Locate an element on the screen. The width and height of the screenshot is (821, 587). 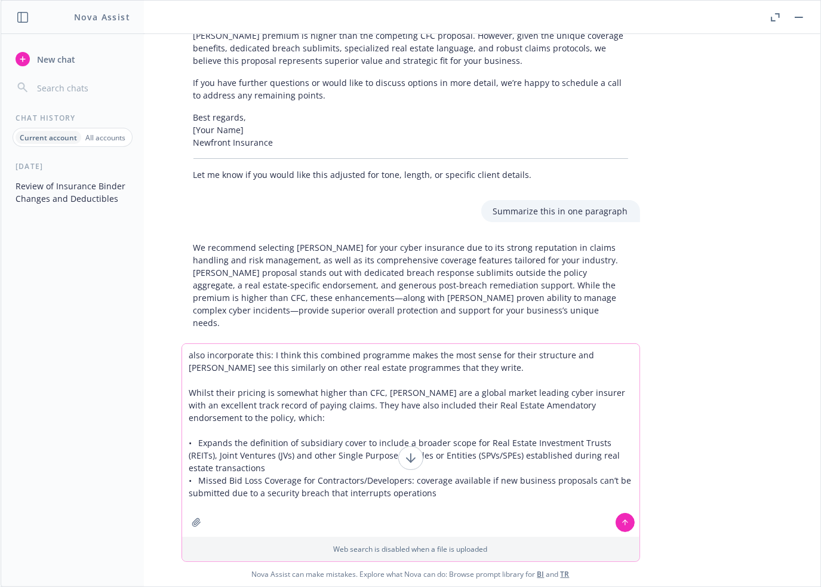
a: TR is located at coordinates (565, 574).